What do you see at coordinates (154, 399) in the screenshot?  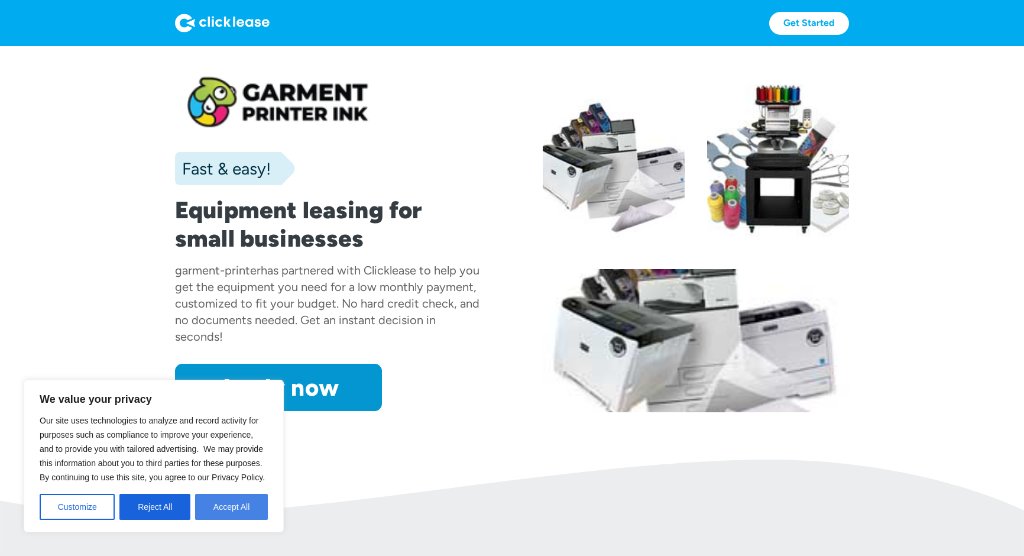 I see `p: We value your privacy` at bounding box center [154, 399].